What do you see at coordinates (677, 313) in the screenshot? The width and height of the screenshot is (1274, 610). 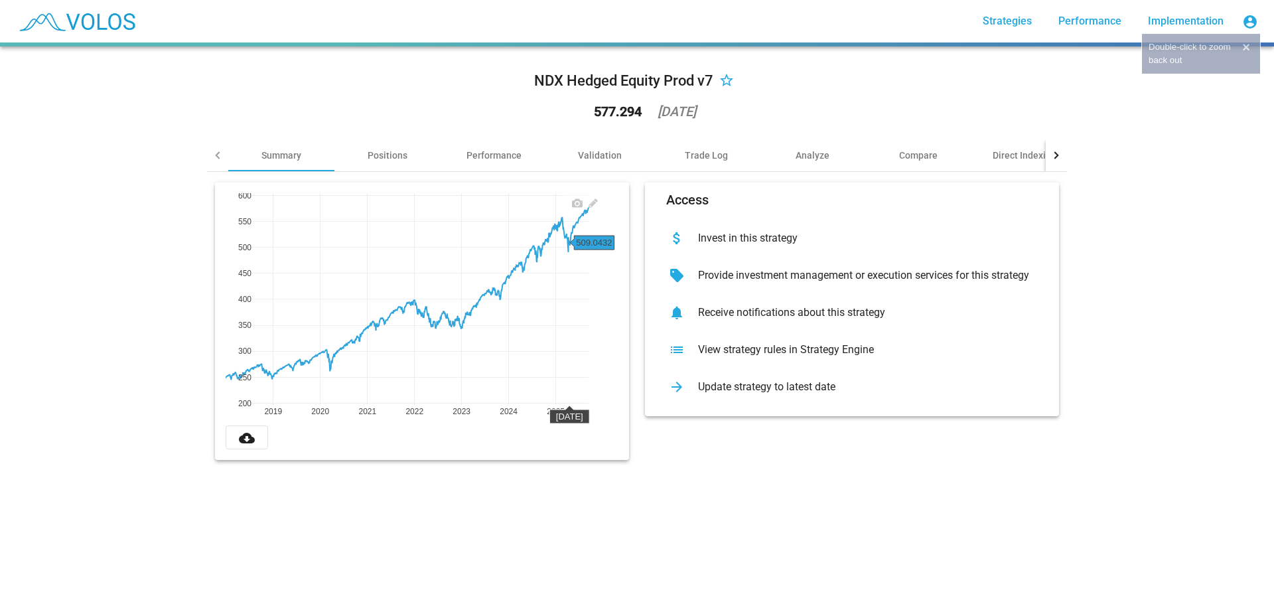 I see `mat-icon: notifications` at bounding box center [677, 313].